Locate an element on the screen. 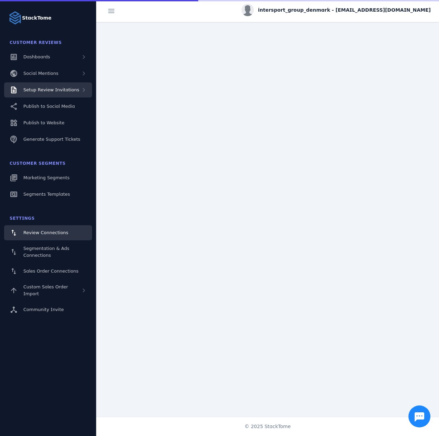 The width and height of the screenshot is (439, 436). span: Customer Reviews is located at coordinates (36, 43).